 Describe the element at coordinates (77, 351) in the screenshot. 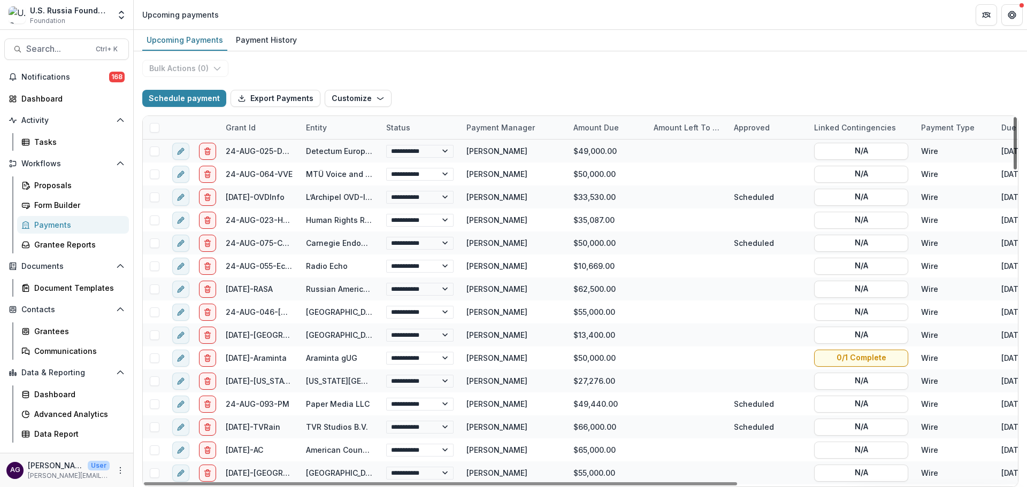

I see `div: Communications` at that location.